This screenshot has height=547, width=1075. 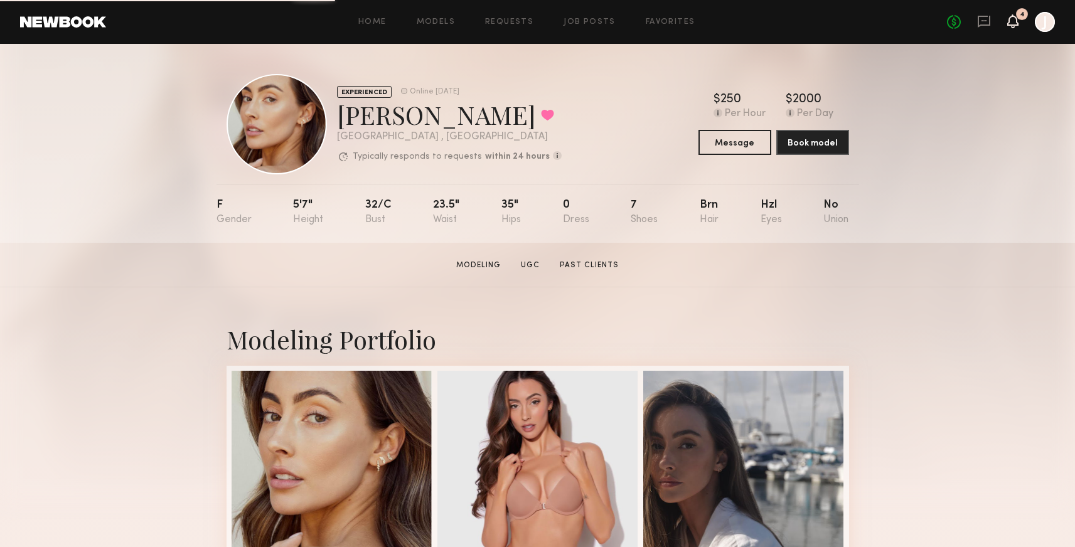 What do you see at coordinates (735, 143) in the screenshot?
I see `button: Message` at bounding box center [735, 143].